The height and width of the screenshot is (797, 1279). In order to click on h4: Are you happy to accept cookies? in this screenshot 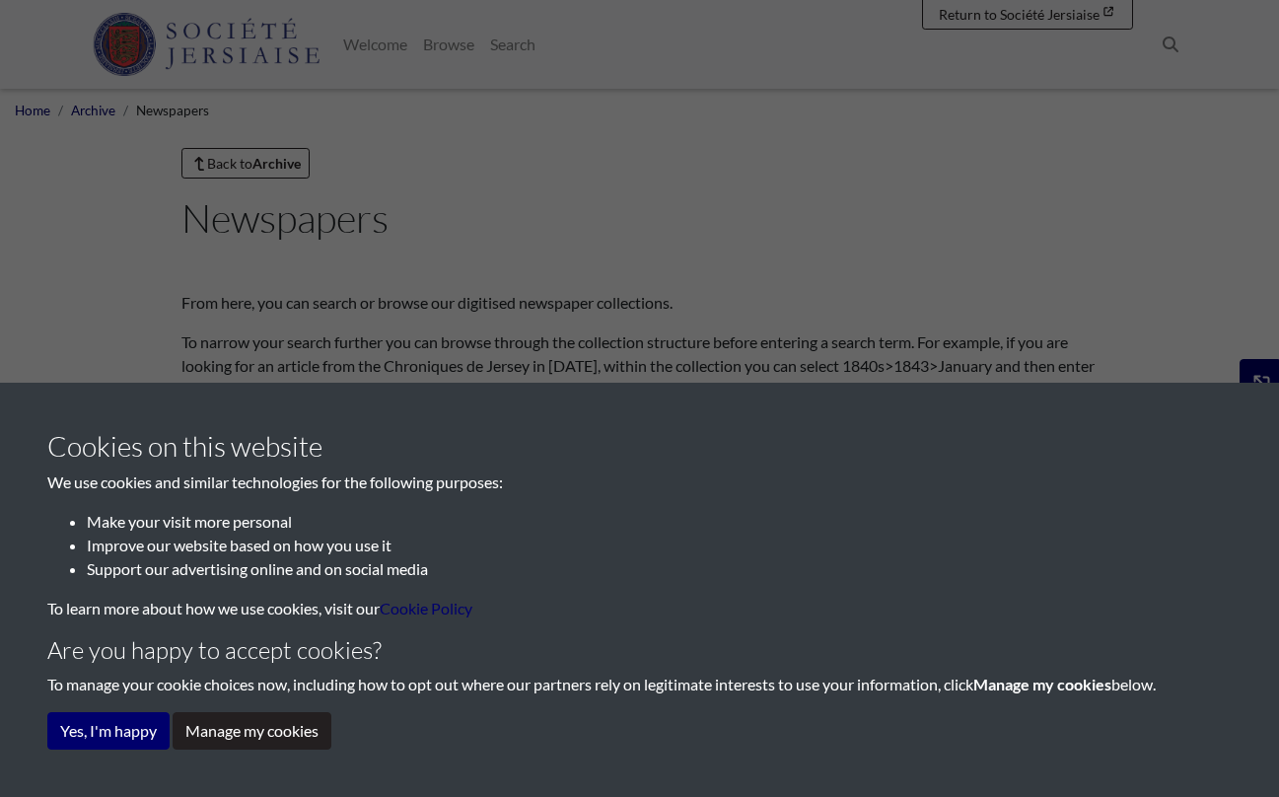, I will do `click(639, 650)`.